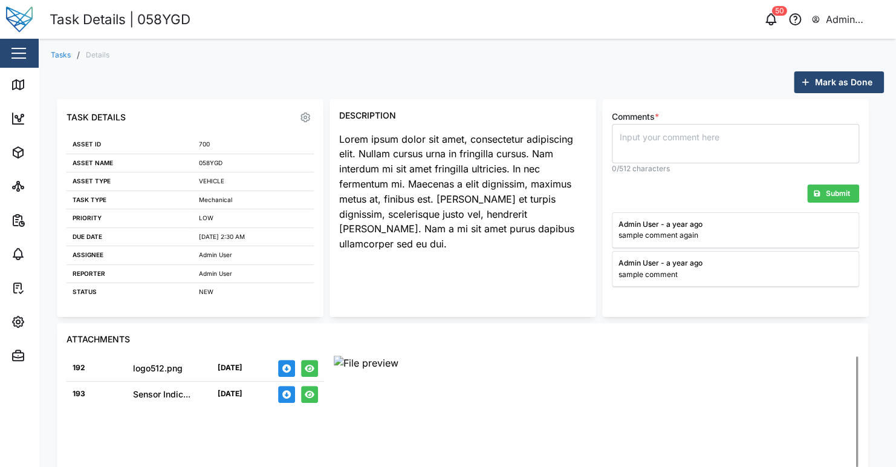 This screenshot has height=467, width=896. Describe the element at coordinates (253, 292) in the screenshot. I see `div: NEW` at that location.